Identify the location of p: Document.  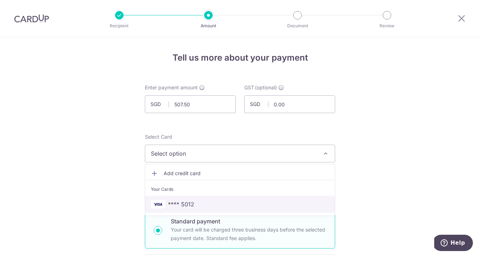
(298, 26).